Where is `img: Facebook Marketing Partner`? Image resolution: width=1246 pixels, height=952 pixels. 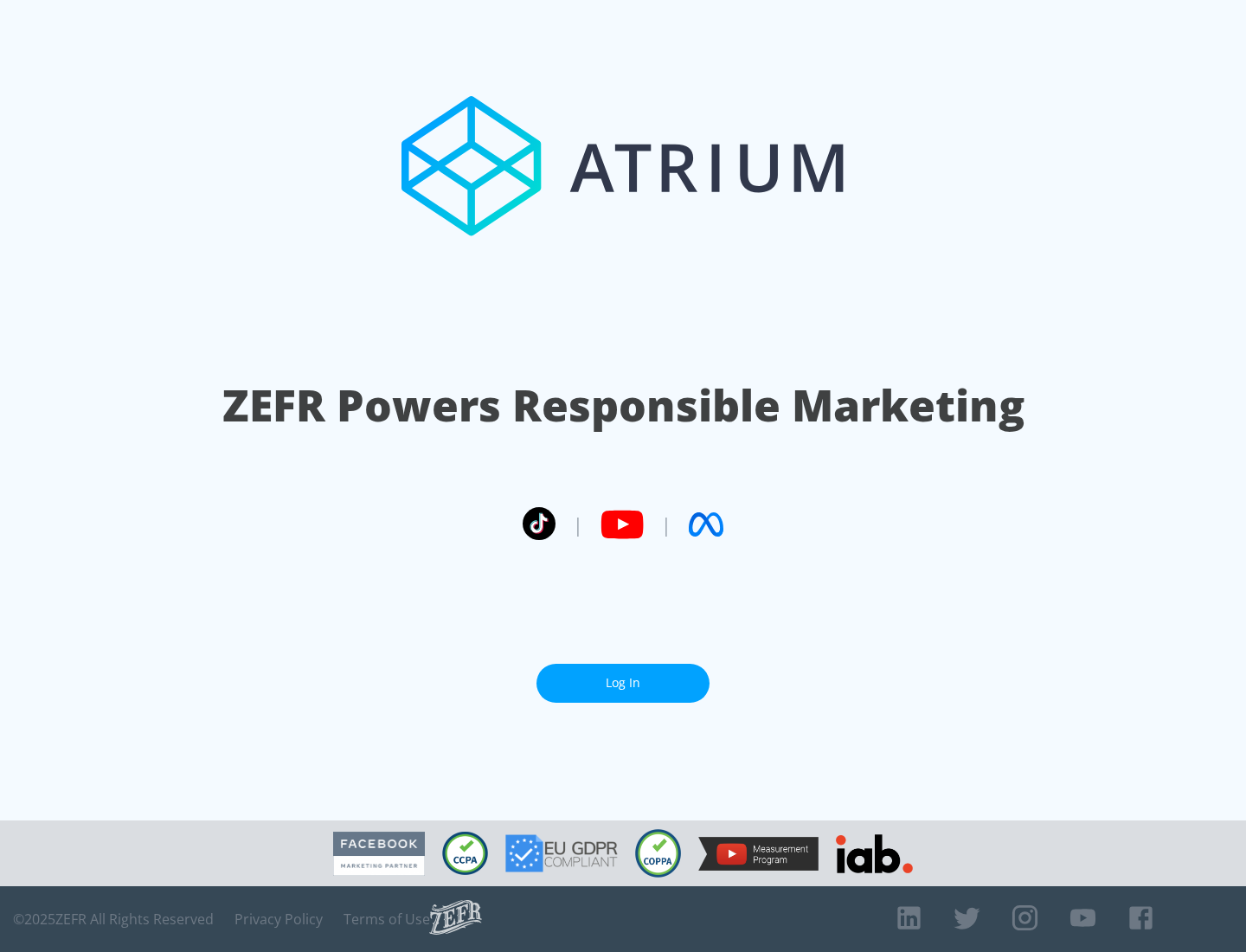 img: Facebook Marketing Partner is located at coordinates (379, 854).